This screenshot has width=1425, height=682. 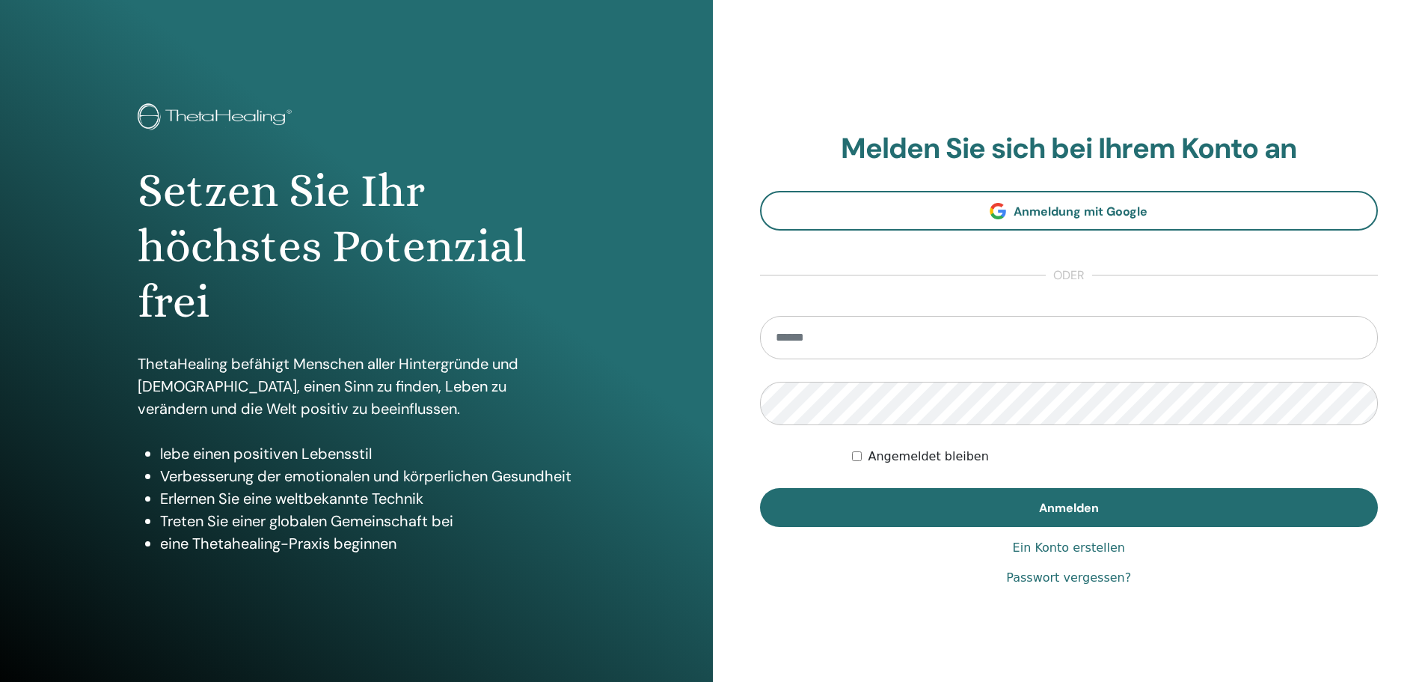 I want to click on li: Verbesserung der emotionalen und körperlichen Gesundheit, so click(x=367, y=476).